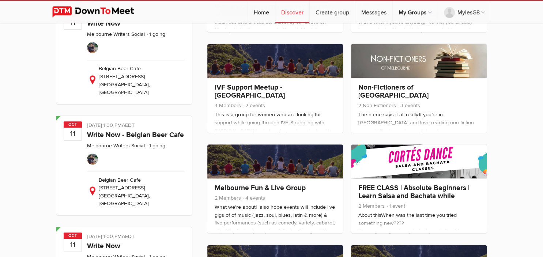 The height and width of the screenshot is (257, 543). Describe the element at coordinates (135, 135) in the screenshot. I see `a: Write Now - Belgian Beer Cafe` at that location.